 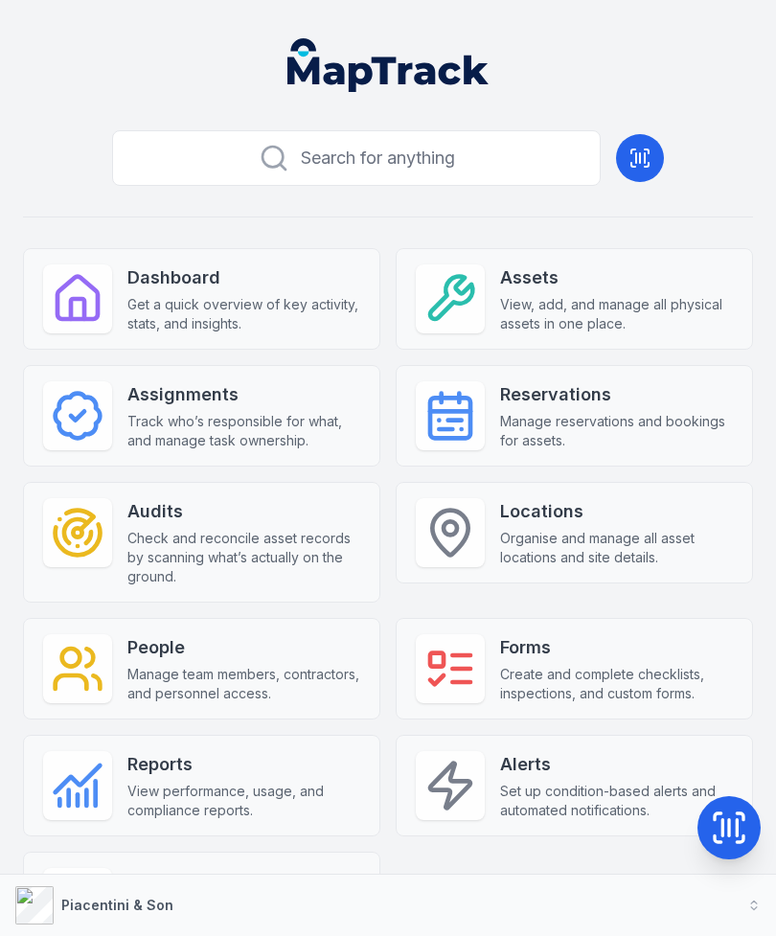 What do you see at coordinates (117, 904) in the screenshot?
I see `strong: Piacentini & Son` at bounding box center [117, 904].